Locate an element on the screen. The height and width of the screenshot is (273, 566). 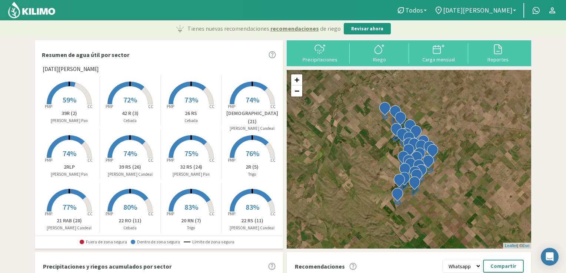
p: Resumen de agua útil por sector is located at coordinates (86, 55).